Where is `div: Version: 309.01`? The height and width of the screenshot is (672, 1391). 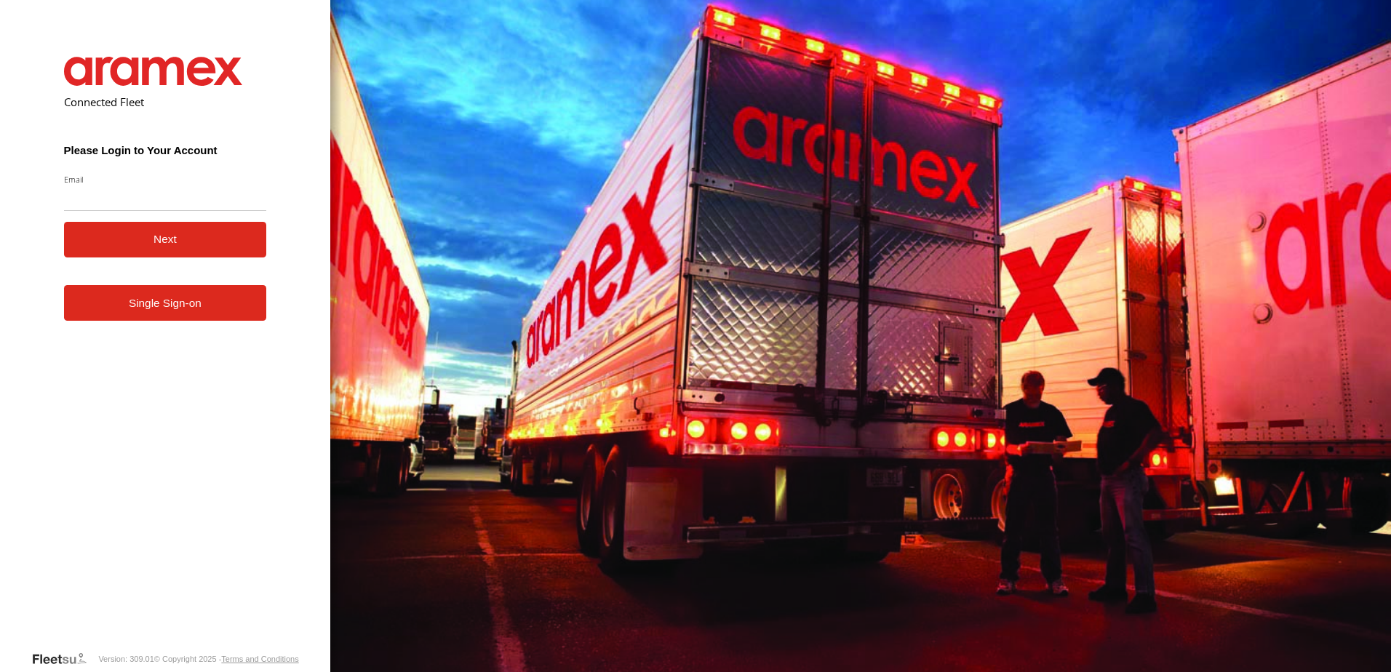 div: Version: 309.01 is located at coordinates (126, 659).